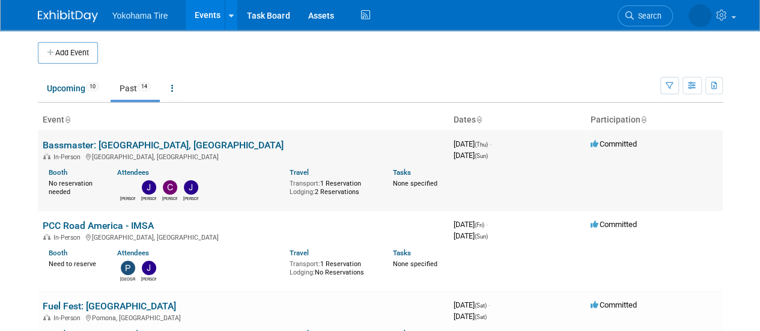 This screenshot has height=331, width=760. What do you see at coordinates (479, 225) in the screenshot?
I see `span: (Fri)` at bounding box center [479, 225].